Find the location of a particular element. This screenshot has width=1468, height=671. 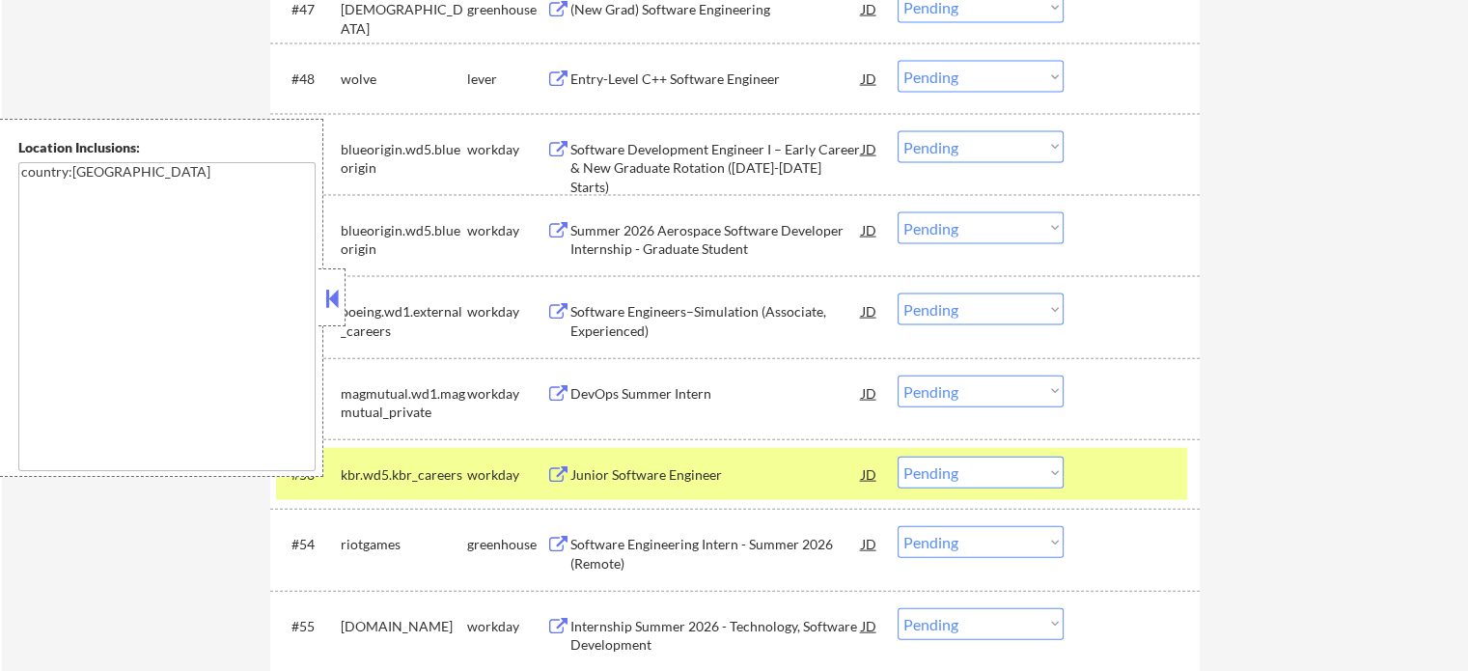

div: Software Engineering Intern - Summer 2026 (Remote) is located at coordinates (716, 553).